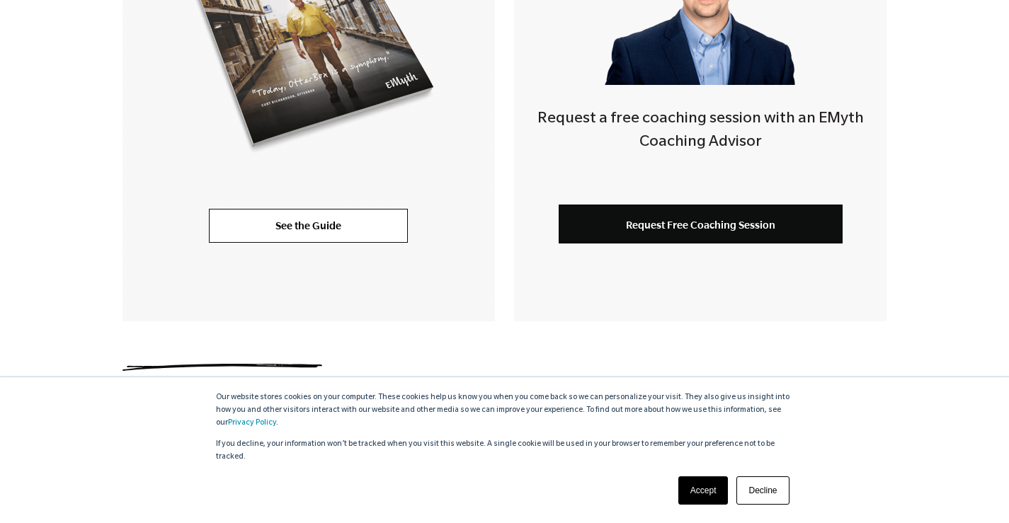 Image resolution: width=1009 pixels, height=523 pixels. What do you see at coordinates (252, 424) in the screenshot?
I see `a: Privacy Policy` at bounding box center [252, 424].